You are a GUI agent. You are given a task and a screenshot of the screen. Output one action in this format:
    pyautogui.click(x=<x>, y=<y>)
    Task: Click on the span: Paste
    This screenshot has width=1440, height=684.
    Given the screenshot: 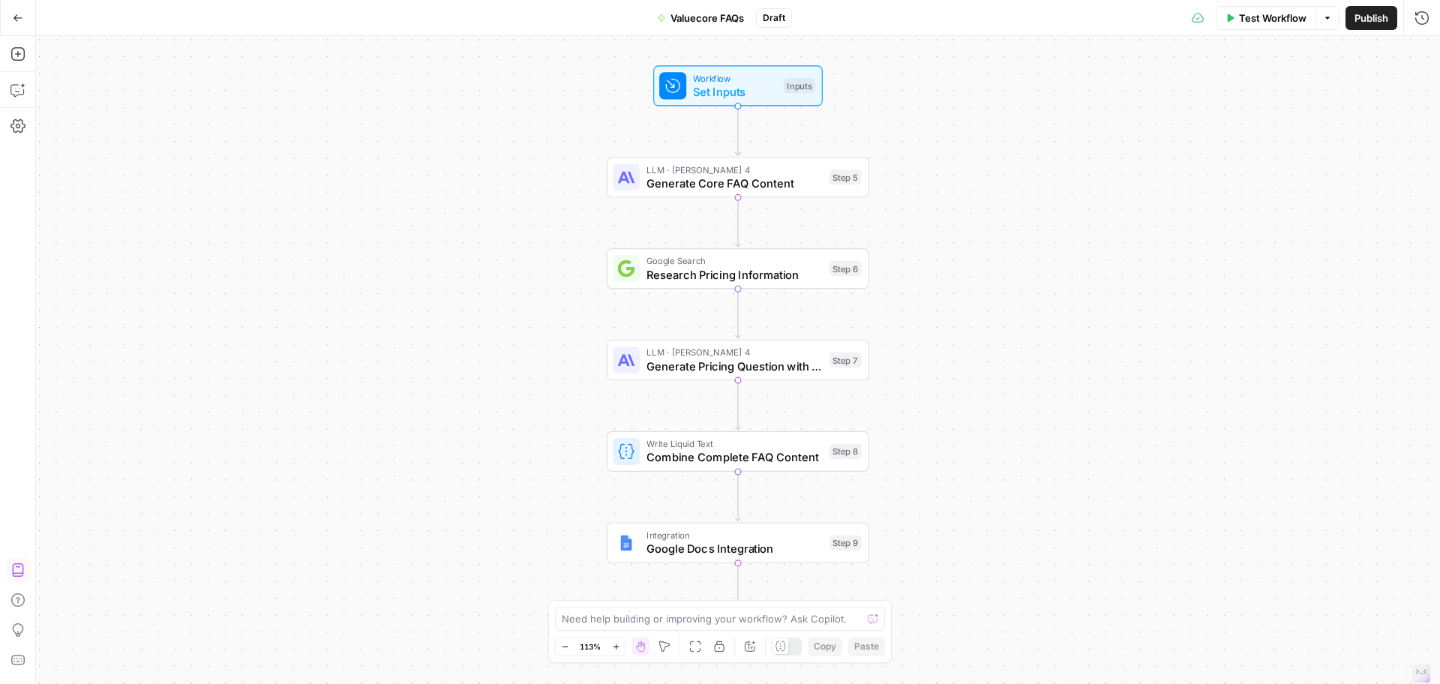 What is the action you would take?
    pyautogui.click(x=866, y=646)
    